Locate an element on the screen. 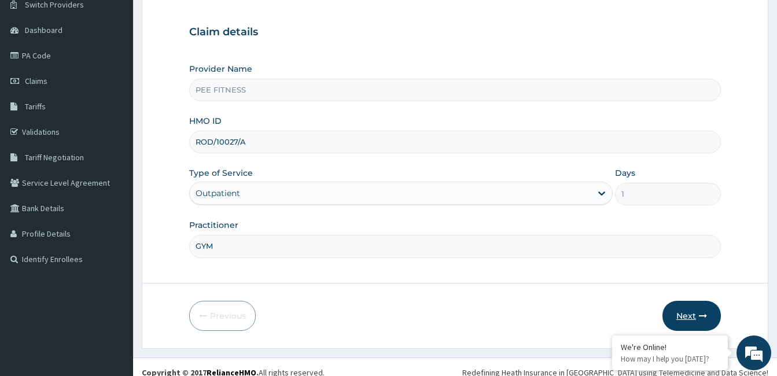 The height and width of the screenshot is (376, 777). label: Practitioner is located at coordinates (214, 225).